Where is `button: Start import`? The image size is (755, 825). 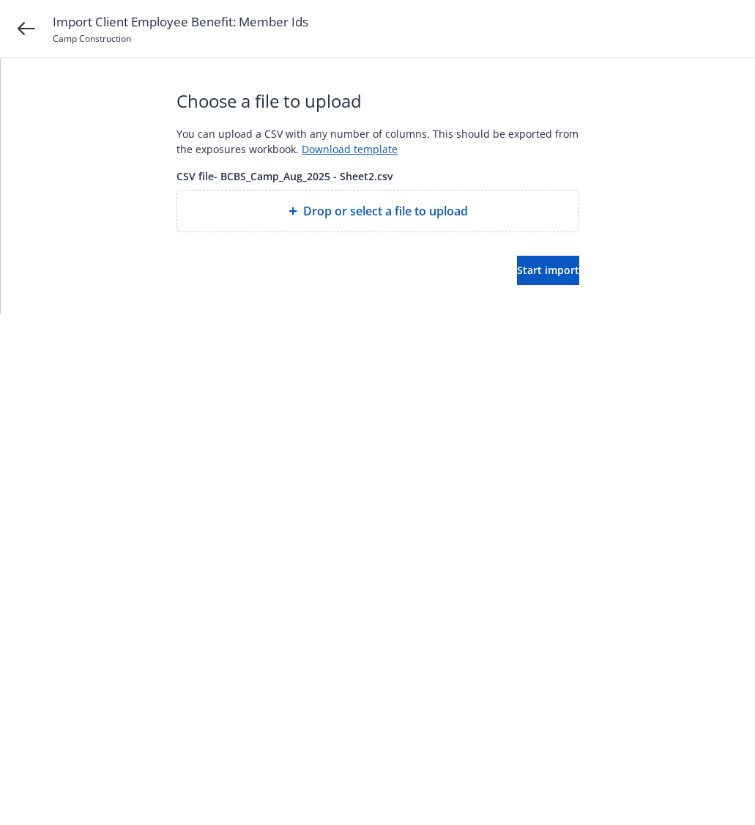 button: Start import is located at coordinates (548, 270).